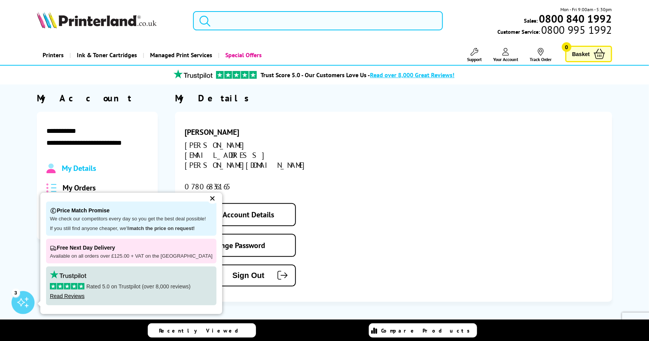 The height and width of the screenshot is (341, 649). What do you see at coordinates (67, 286) in the screenshot?
I see `img: stars-5.svg` at bounding box center [67, 286].